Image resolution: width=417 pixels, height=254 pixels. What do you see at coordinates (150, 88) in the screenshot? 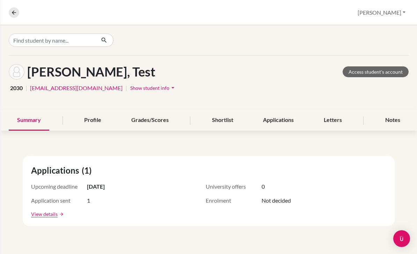
I see `span: Show student info` at bounding box center [150, 88].